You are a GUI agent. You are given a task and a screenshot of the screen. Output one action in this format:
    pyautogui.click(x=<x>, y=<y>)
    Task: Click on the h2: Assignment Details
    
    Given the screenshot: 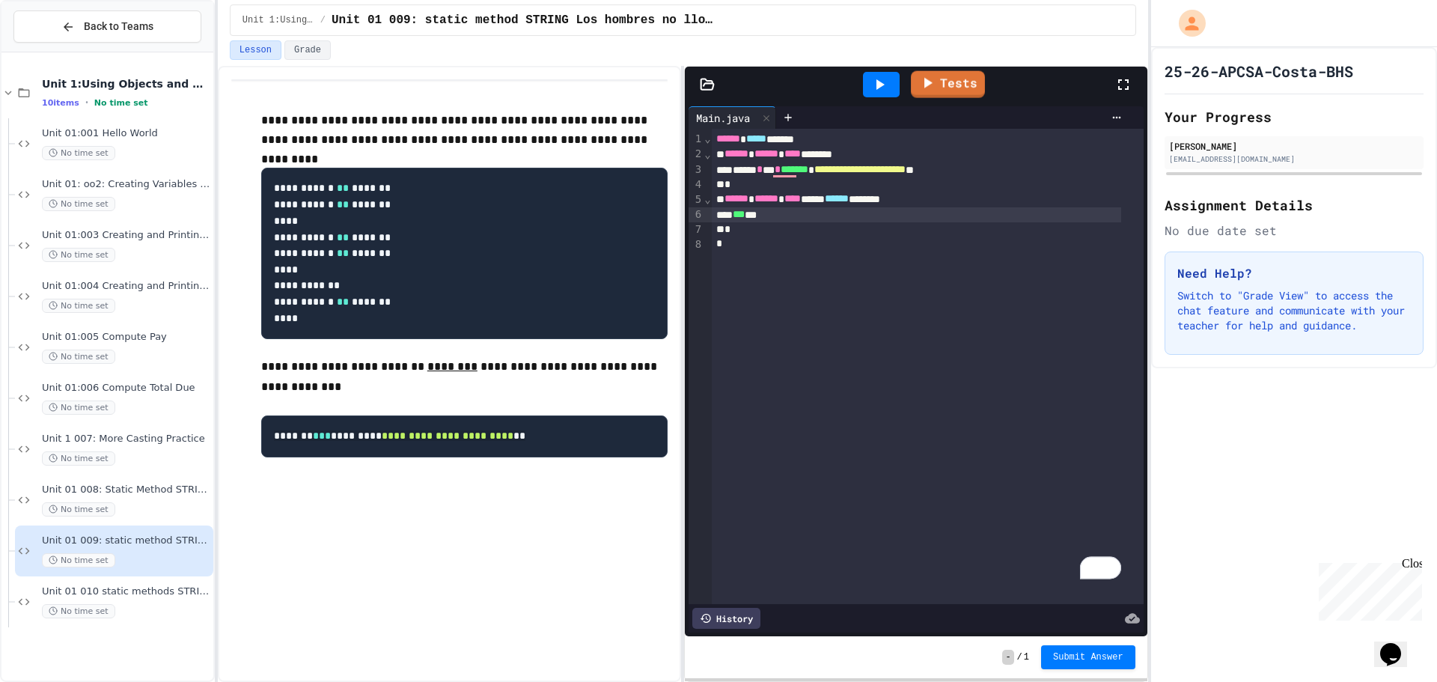 What is the action you would take?
    pyautogui.click(x=1294, y=205)
    